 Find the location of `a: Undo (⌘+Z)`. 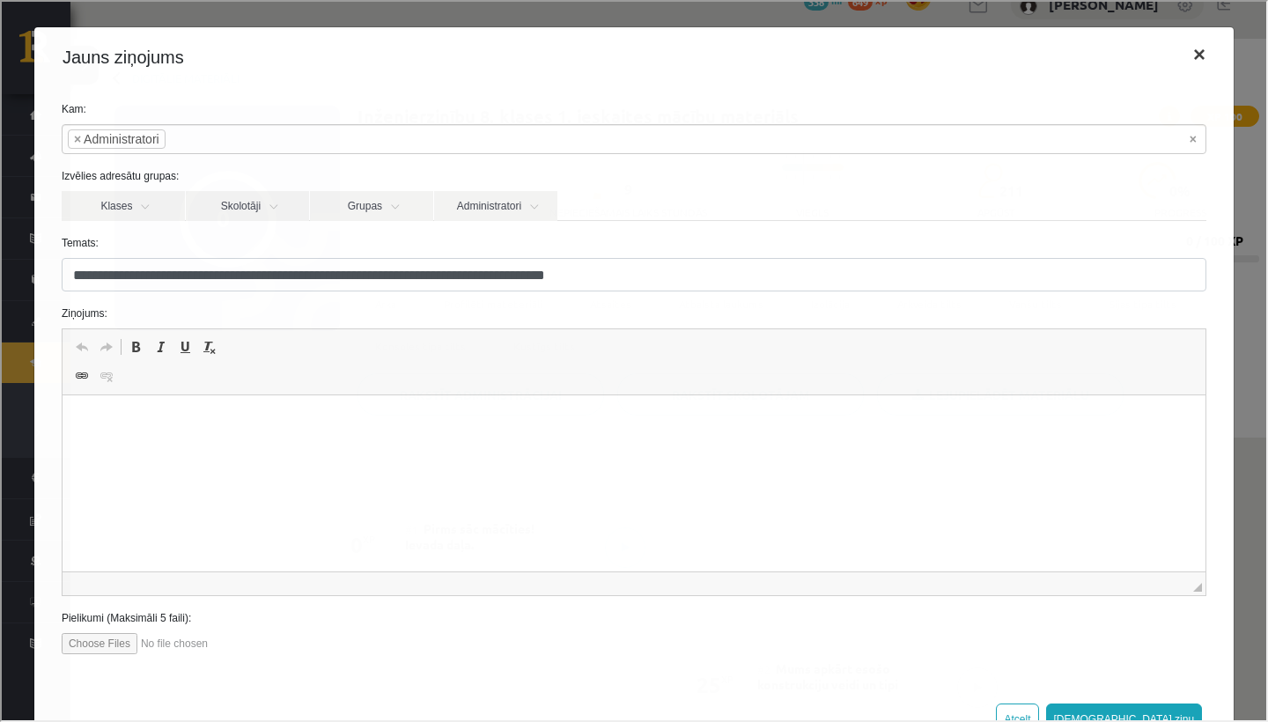

a: Undo (⌘+Z) is located at coordinates (80, 345).